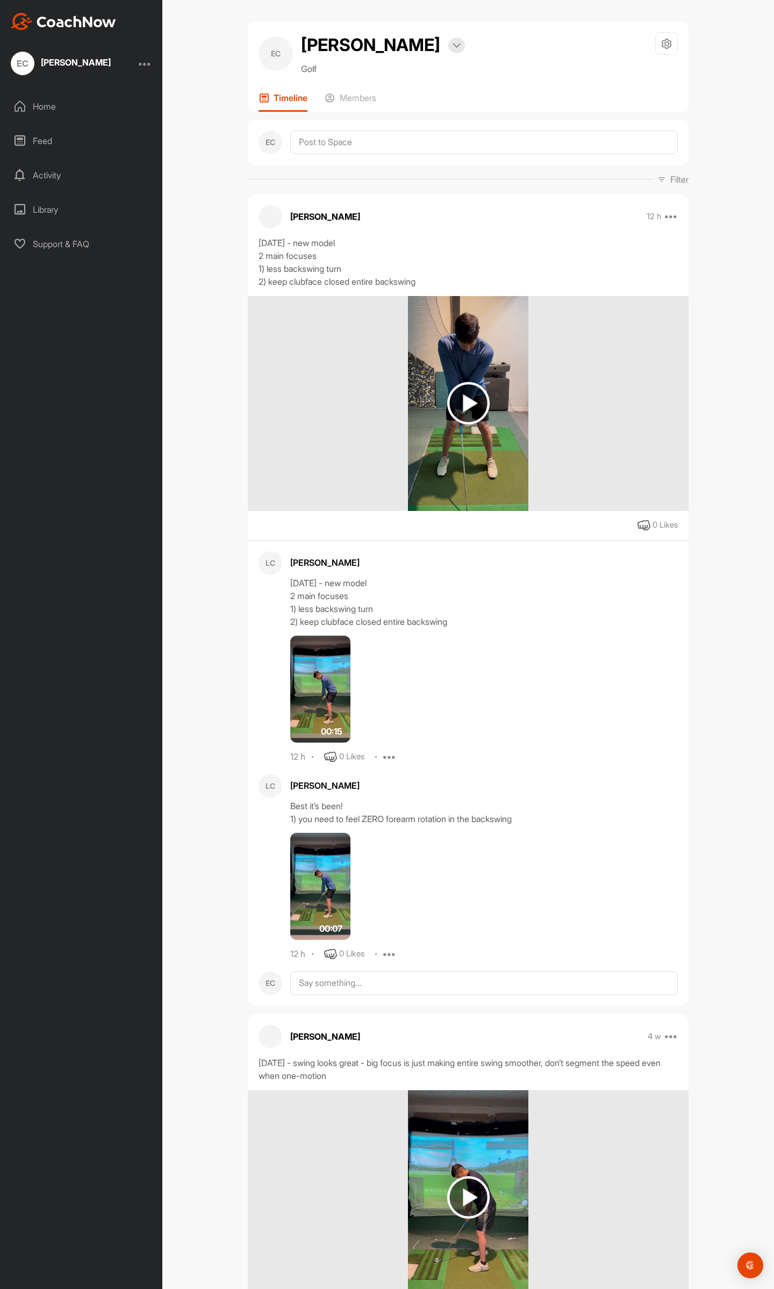 The image size is (774, 1289). Describe the element at coordinates (63, 21) in the screenshot. I see `img: CoachNow` at that location.